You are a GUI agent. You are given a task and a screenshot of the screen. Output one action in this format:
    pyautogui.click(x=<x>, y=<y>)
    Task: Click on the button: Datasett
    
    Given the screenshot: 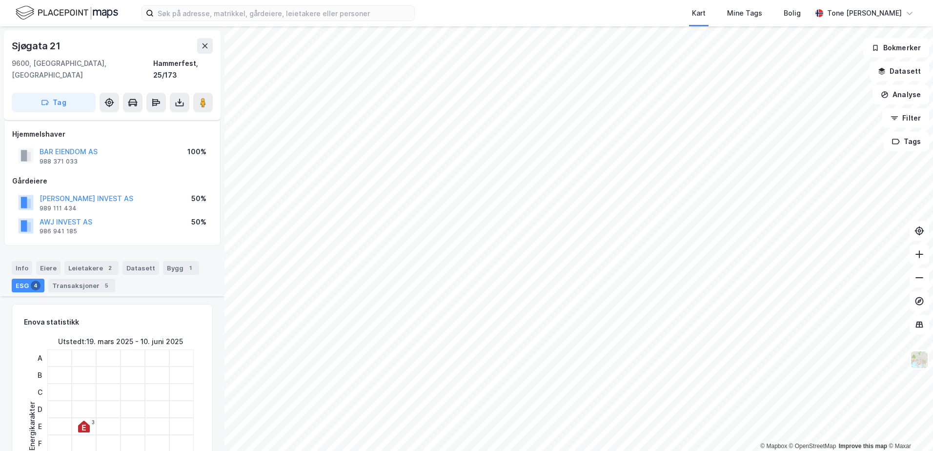 What is the action you would take?
    pyautogui.click(x=899, y=71)
    